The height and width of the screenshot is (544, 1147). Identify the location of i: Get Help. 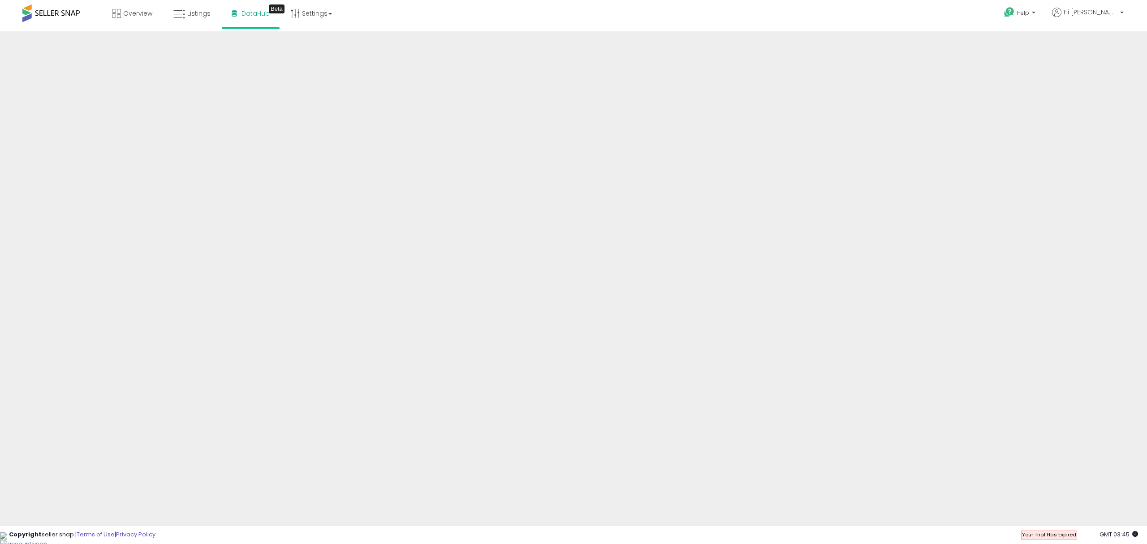
(1009, 12).